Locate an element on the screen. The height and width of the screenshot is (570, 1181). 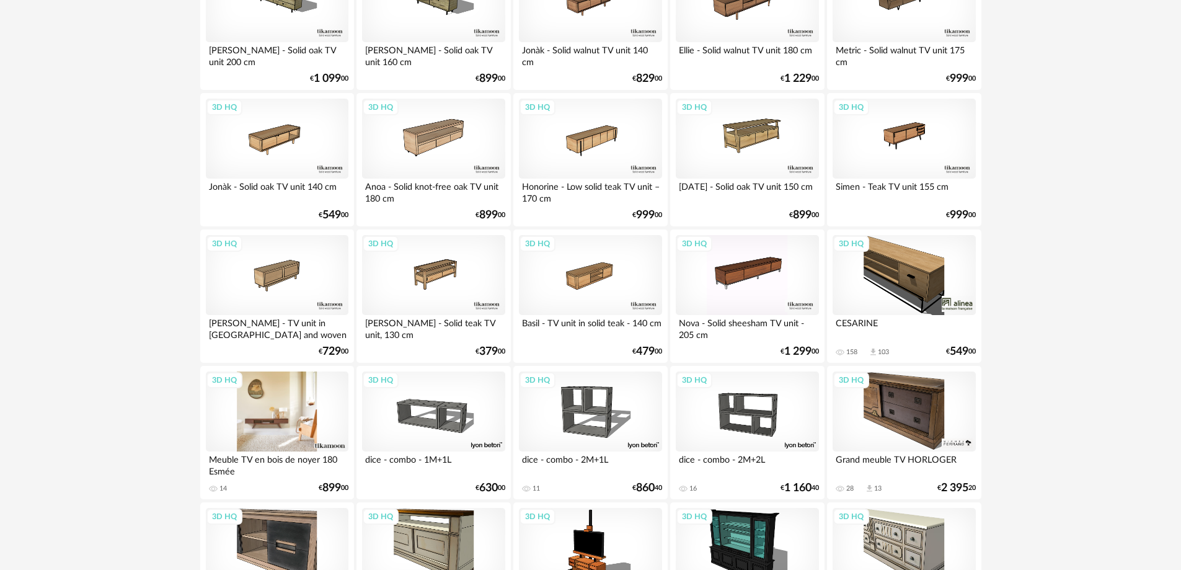
a: 3D HQ Basil - TV unit in solid teak - 140 cm €47900 is located at coordinates (590, 296).